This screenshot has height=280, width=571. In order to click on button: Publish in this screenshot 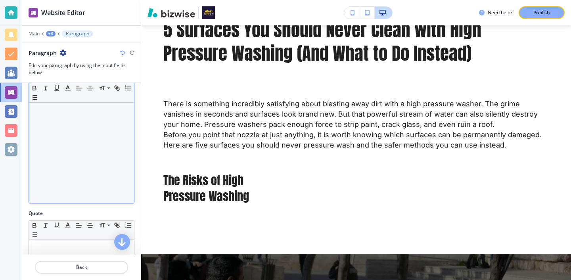, I will do `click(542, 13)`.